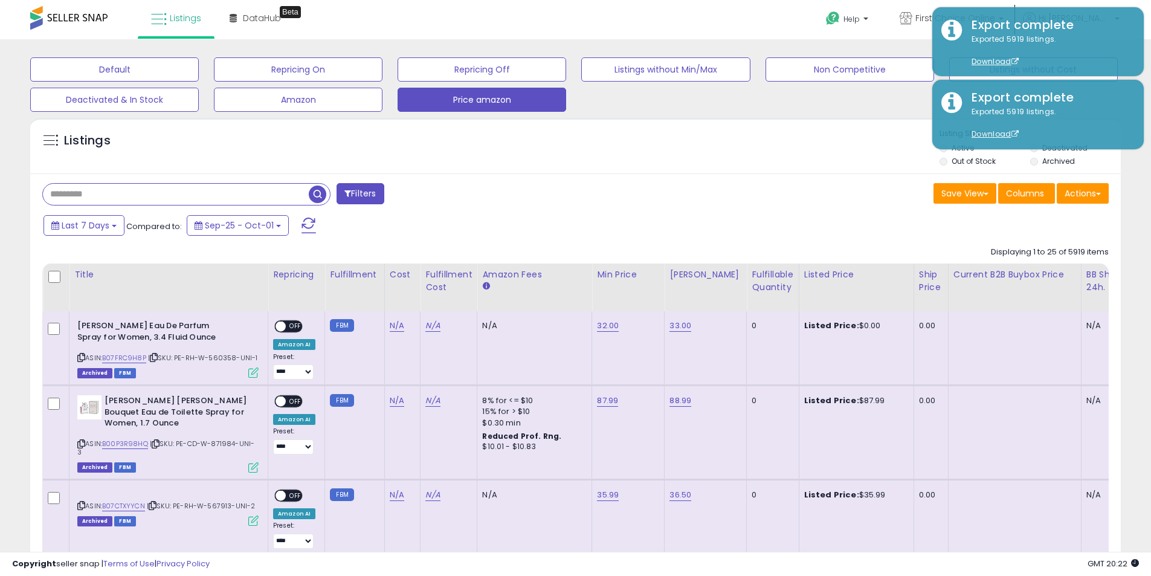 The height and width of the screenshot is (576, 1151). What do you see at coordinates (360, 193) in the screenshot?
I see `button: Filters` at bounding box center [360, 193].